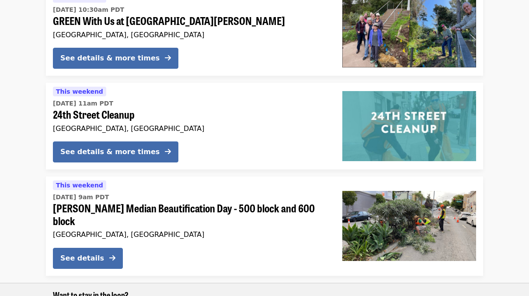  Describe the element at coordinates (265, 226) in the screenshot. I see `a: See details for "Guerrero Median Beautification Day - 500 block and 600 block"` at that location.